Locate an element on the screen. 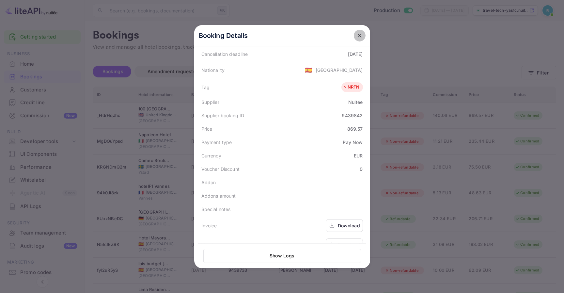  button: close is located at coordinates (360, 36).